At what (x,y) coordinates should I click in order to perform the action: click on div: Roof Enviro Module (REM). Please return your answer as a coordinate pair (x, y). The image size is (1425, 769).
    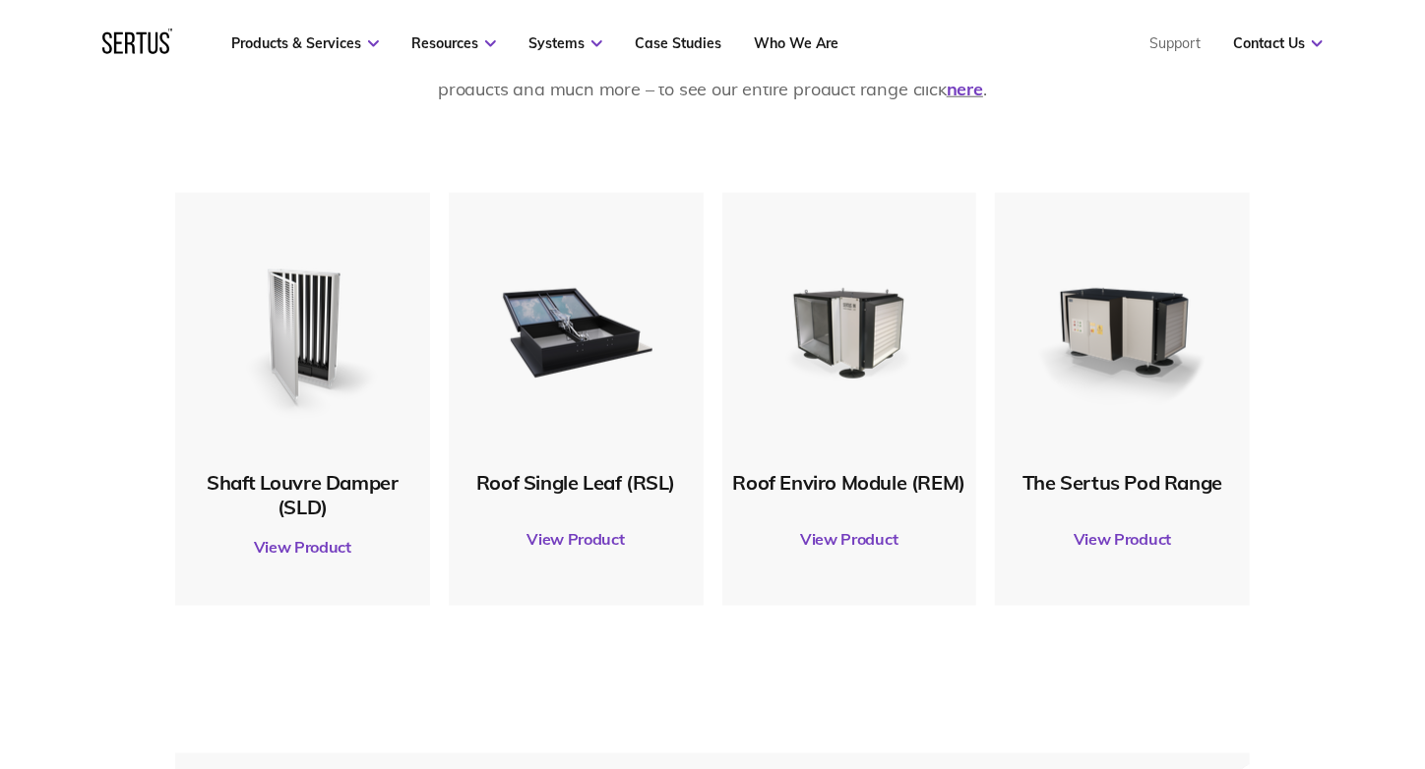
    Looking at the image, I should click on (849, 482).